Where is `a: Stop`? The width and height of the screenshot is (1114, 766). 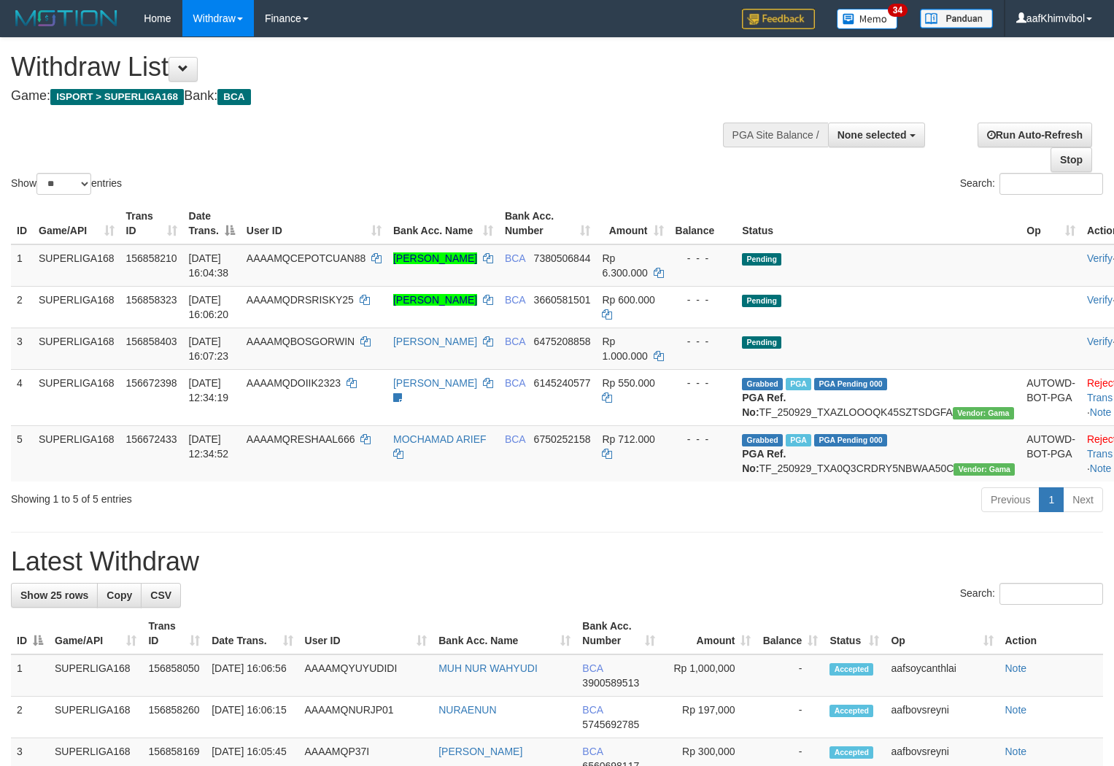
a: Stop is located at coordinates (1071, 160).